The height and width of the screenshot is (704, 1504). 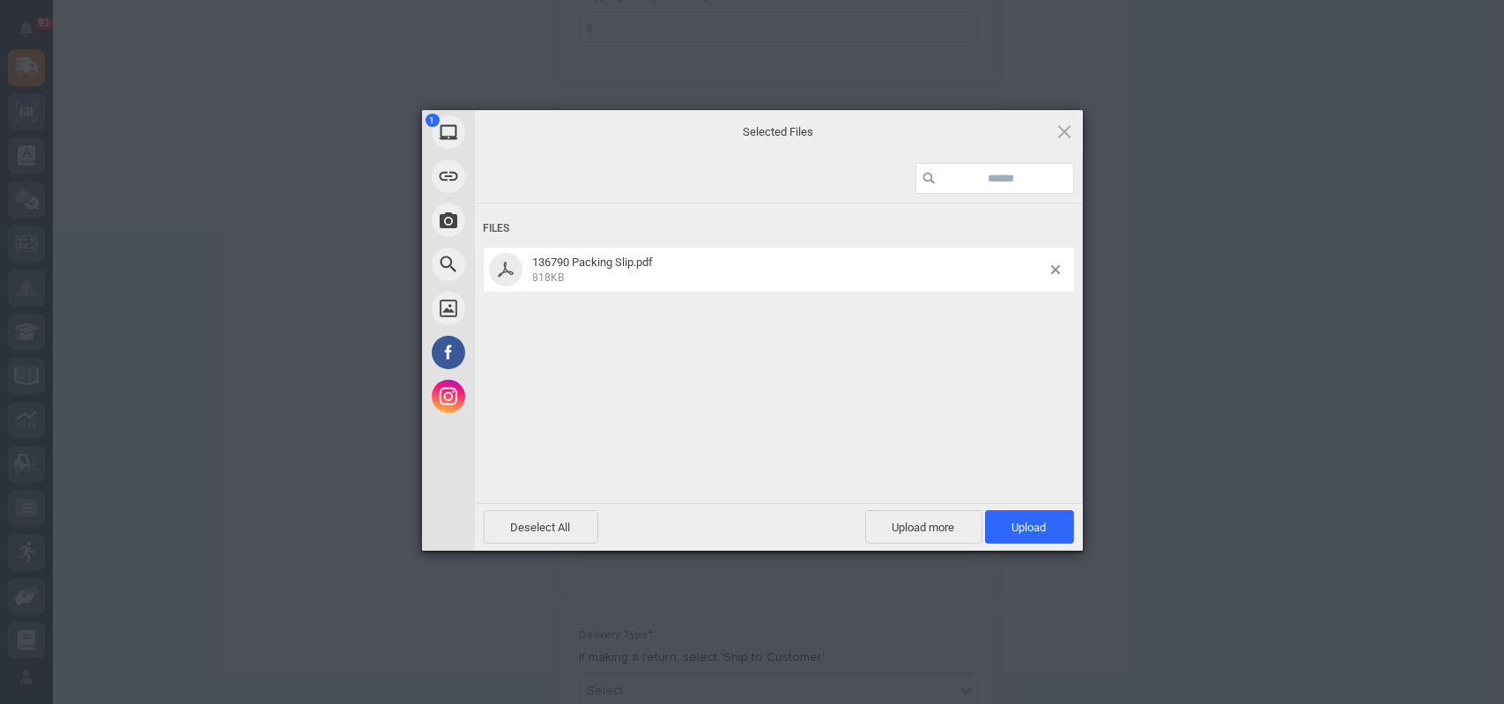 What do you see at coordinates (528, 264) in the screenshot?
I see `div: Web Search` at bounding box center [528, 264].